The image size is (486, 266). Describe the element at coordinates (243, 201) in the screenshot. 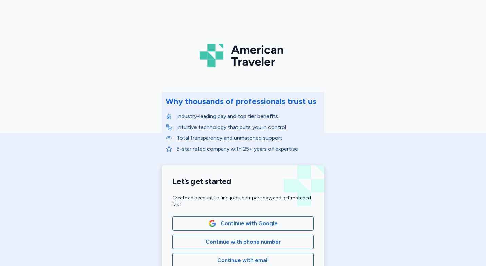

I see `div: Create an account to find jobs, compare pay, and get matched fast` at that location.